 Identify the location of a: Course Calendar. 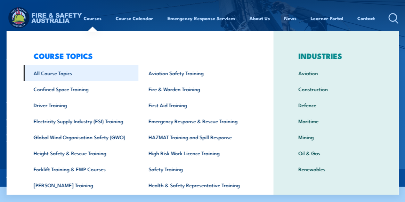
(134, 18).